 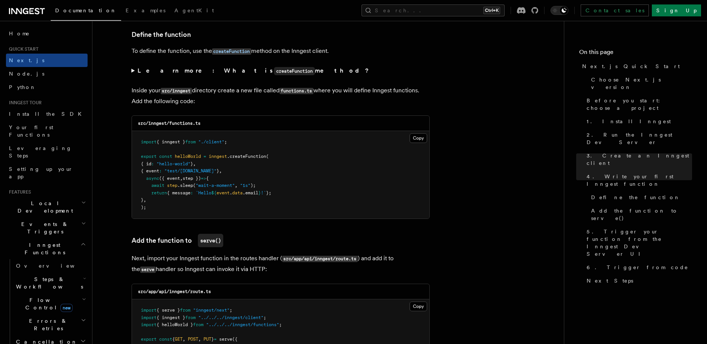 I want to click on span: inngest, so click(x=218, y=156).